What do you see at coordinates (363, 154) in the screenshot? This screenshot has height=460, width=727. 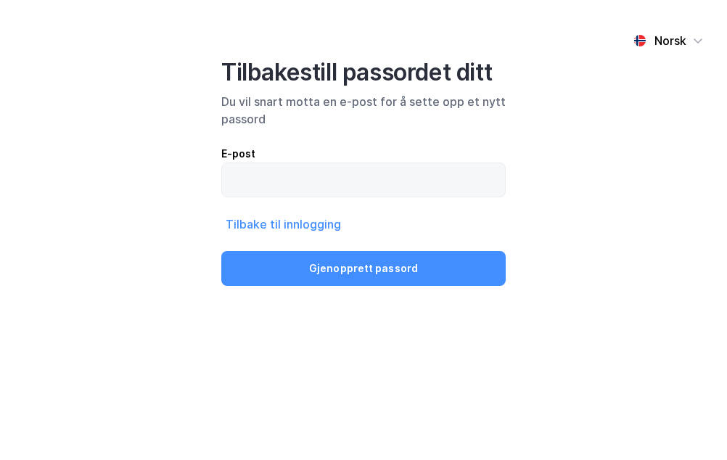 I see `div: E-post` at bounding box center [363, 154].